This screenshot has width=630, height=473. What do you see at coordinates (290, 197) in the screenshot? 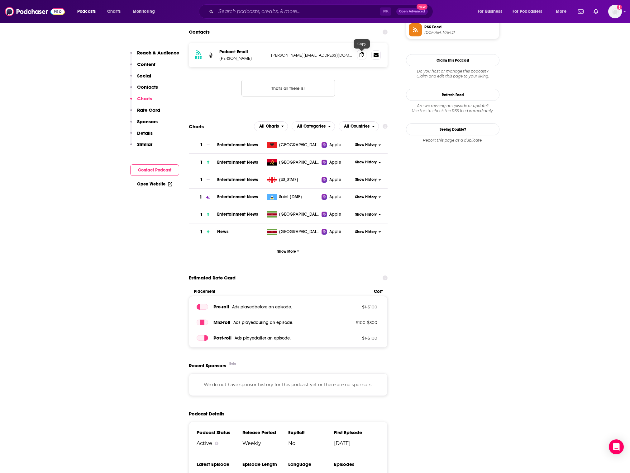
I see `span: Saint Lucia` at bounding box center [290, 197].